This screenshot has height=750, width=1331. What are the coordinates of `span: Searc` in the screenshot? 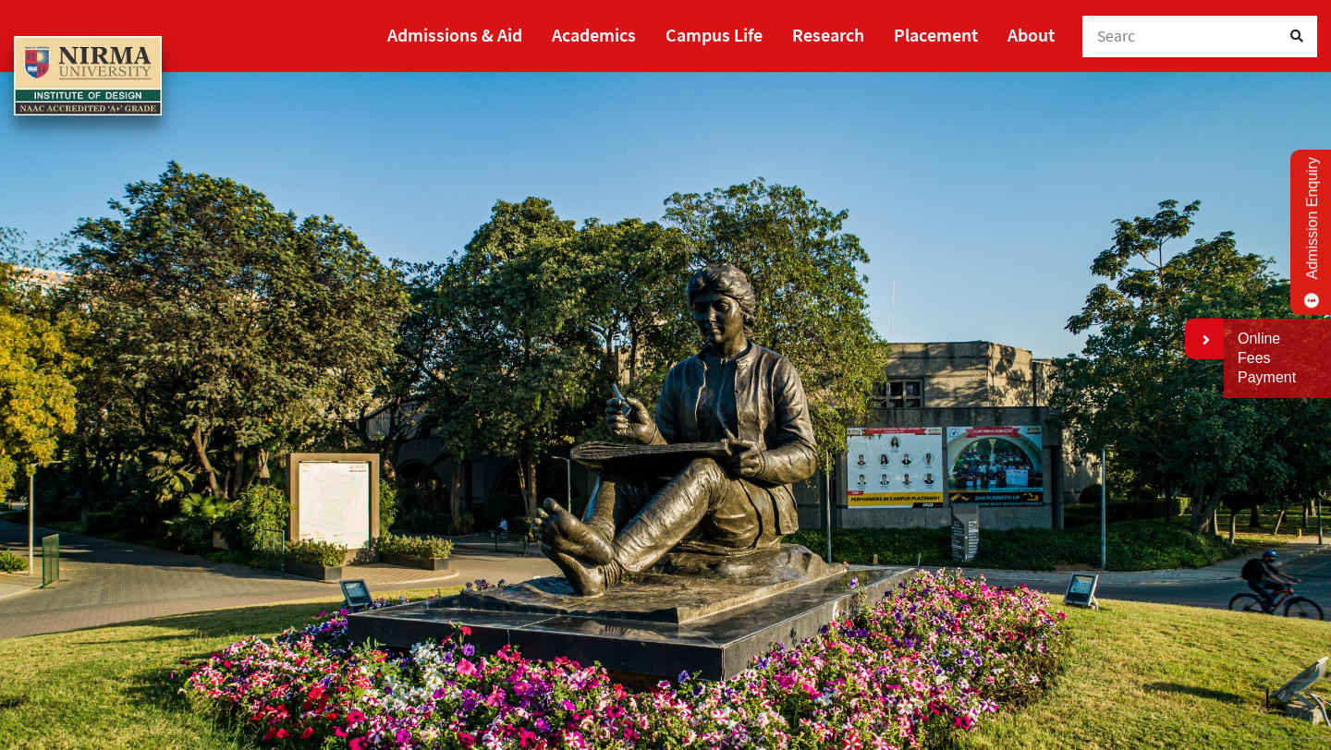 It's located at (1116, 36).